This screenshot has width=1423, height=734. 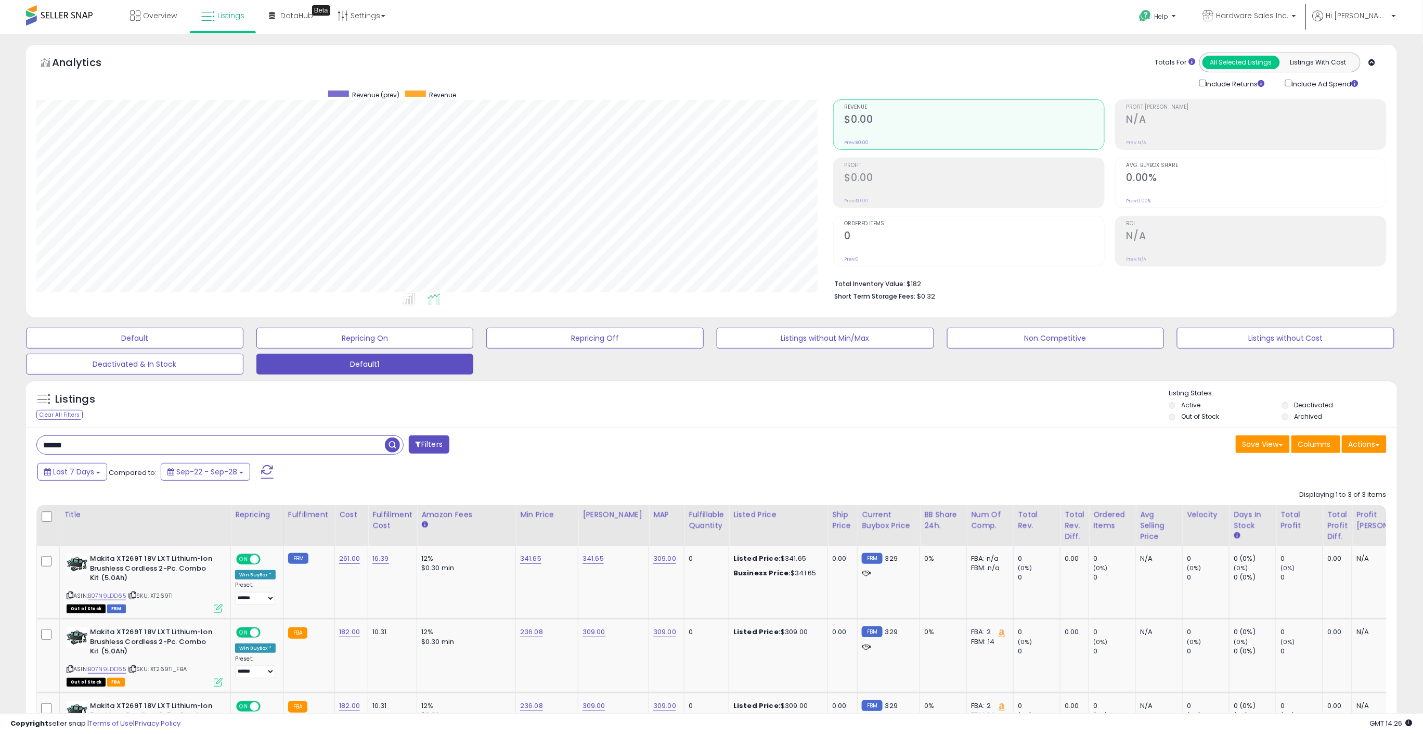 I want to click on h5: Listings, so click(x=75, y=399).